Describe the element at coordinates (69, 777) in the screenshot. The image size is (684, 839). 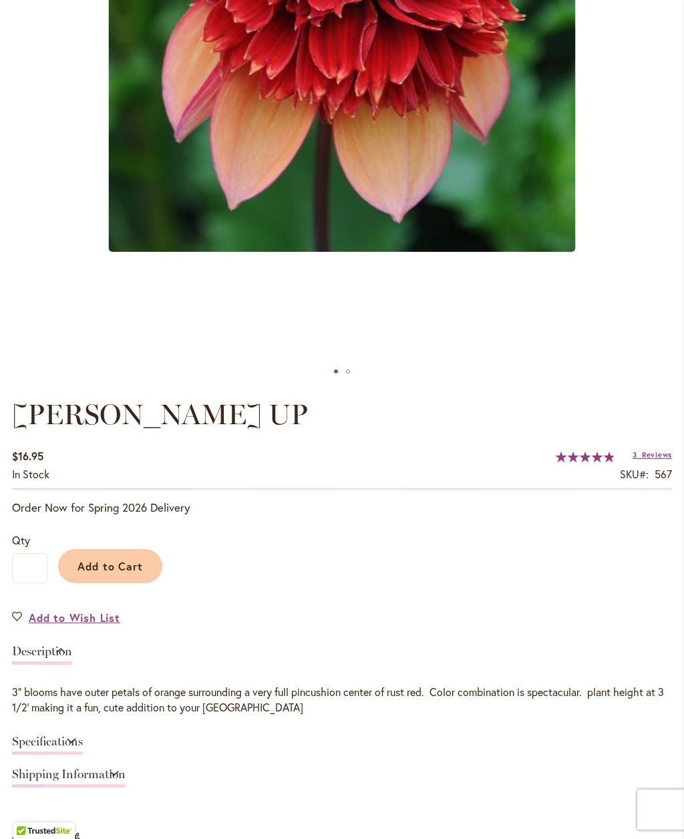
I see `a: Shipping Information` at that location.